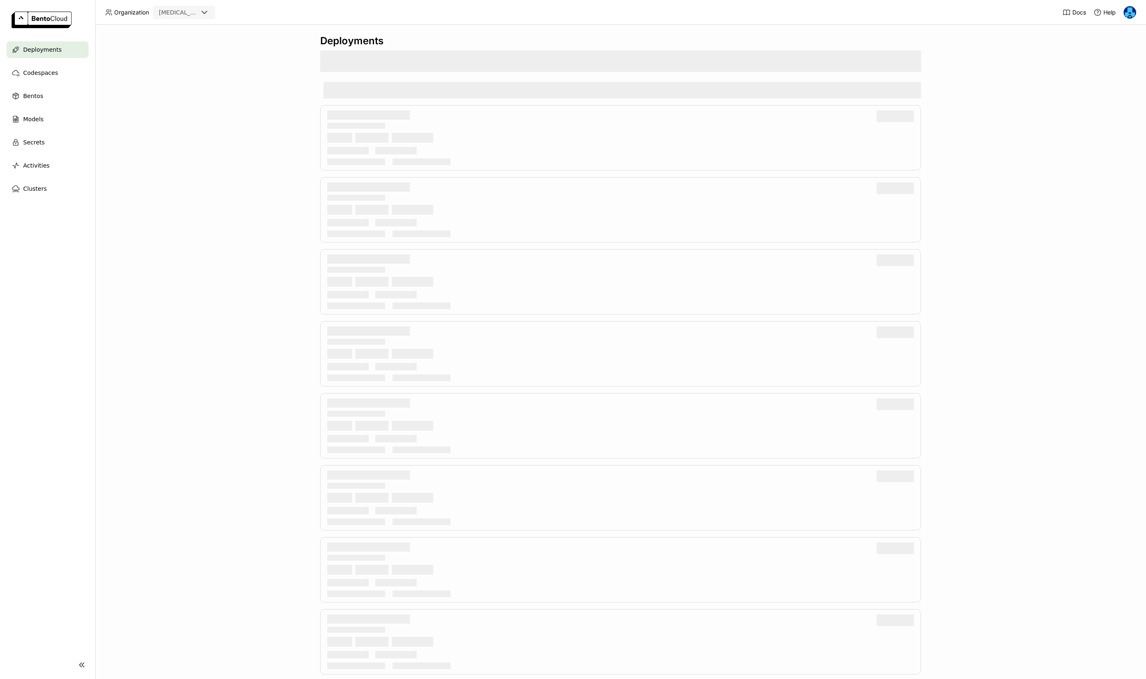 The width and height of the screenshot is (1146, 679). What do you see at coordinates (48, 50) in the screenshot?
I see `a: Deployments` at bounding box center [48, 50].